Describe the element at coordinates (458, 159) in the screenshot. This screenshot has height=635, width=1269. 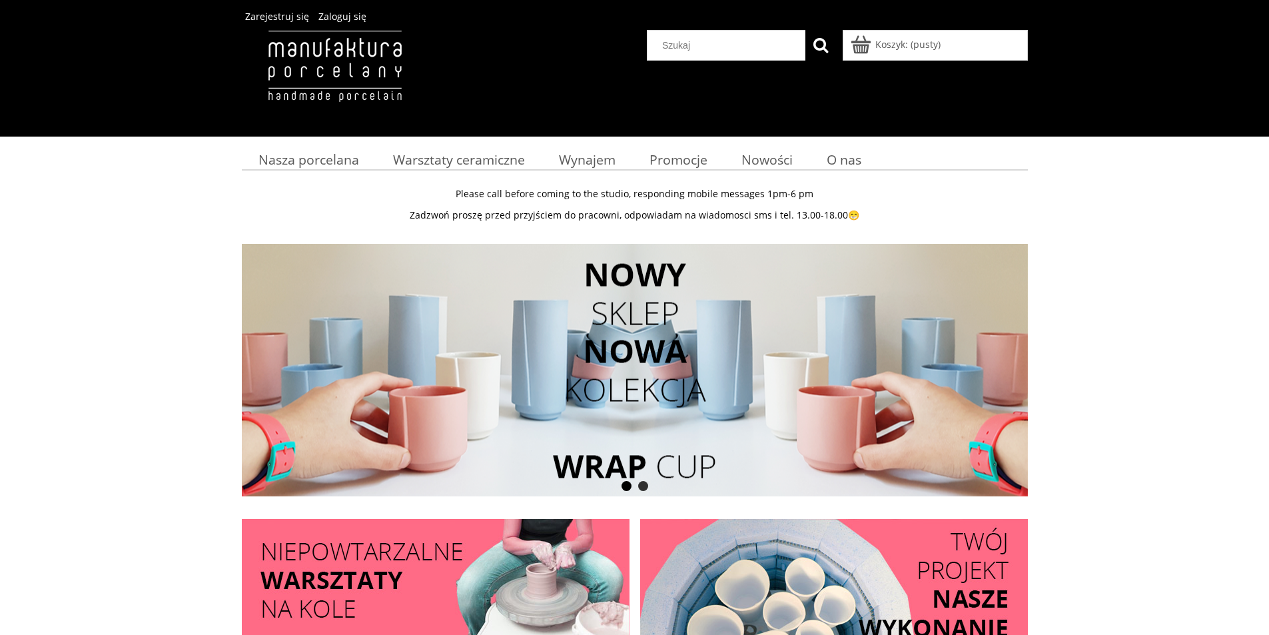
I see `a: Warsztaty ceramiczne` at that location.